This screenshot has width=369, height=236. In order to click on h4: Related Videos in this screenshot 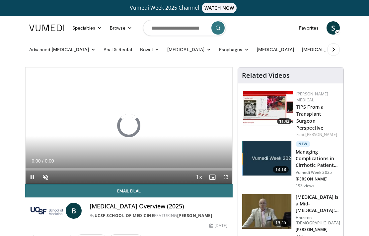, I will do `click(266, 75)`.